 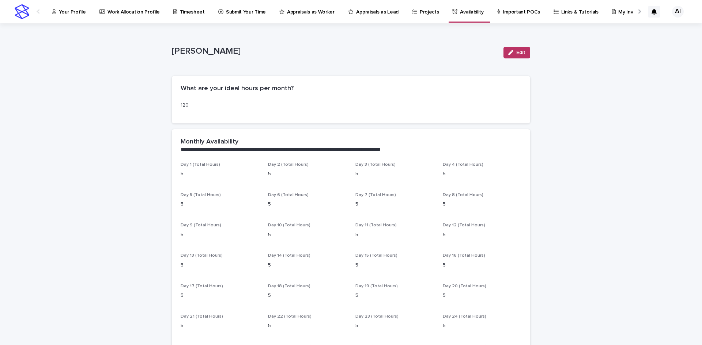 I want to click on span: Day 2 (Total Hours), so click(x=288, y=165).